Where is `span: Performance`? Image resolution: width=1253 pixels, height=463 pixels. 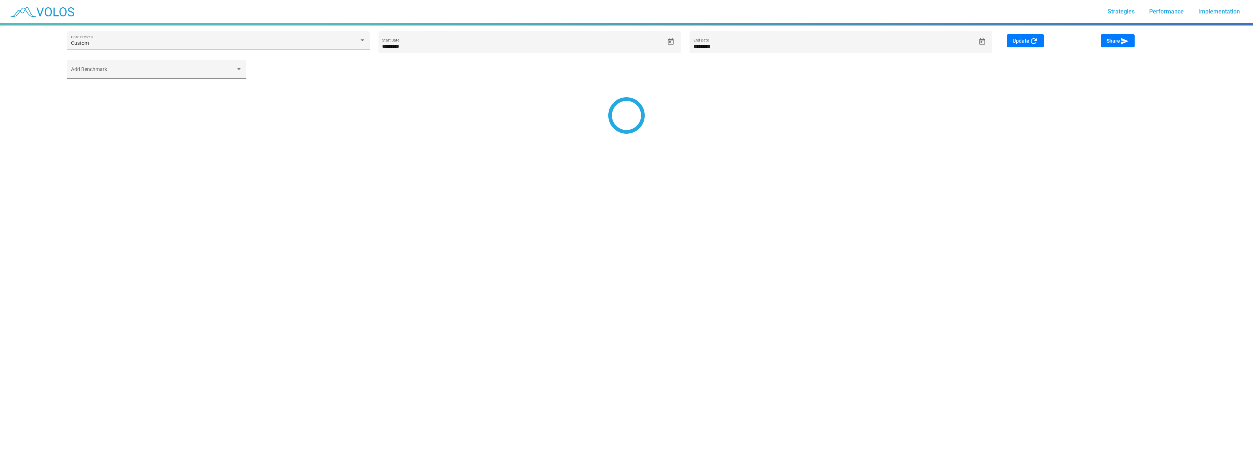
span: Performance is located at coordinates (1166, 11).